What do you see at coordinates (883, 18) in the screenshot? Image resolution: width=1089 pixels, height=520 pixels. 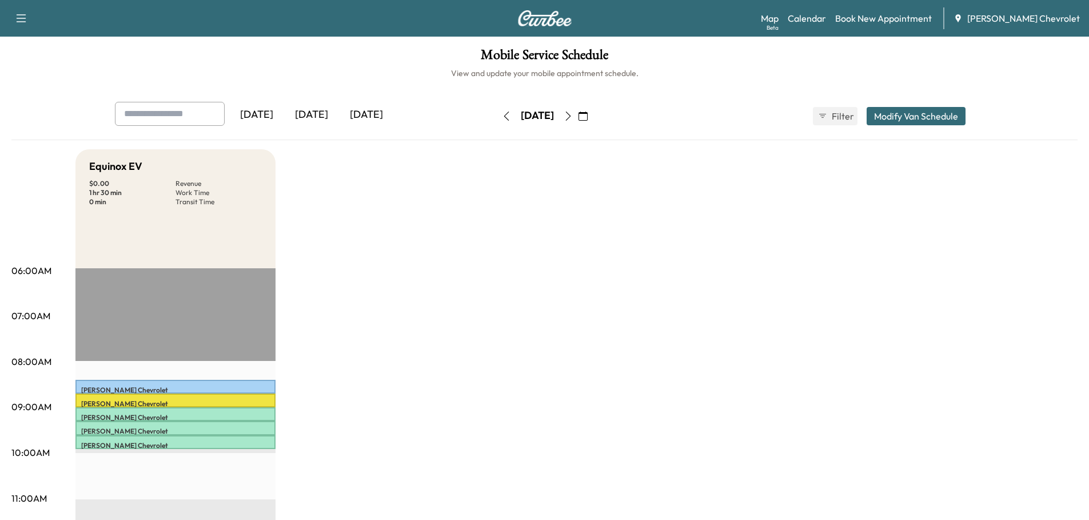 I see `a: Book New Appointment` at bounding box center [883, 18].